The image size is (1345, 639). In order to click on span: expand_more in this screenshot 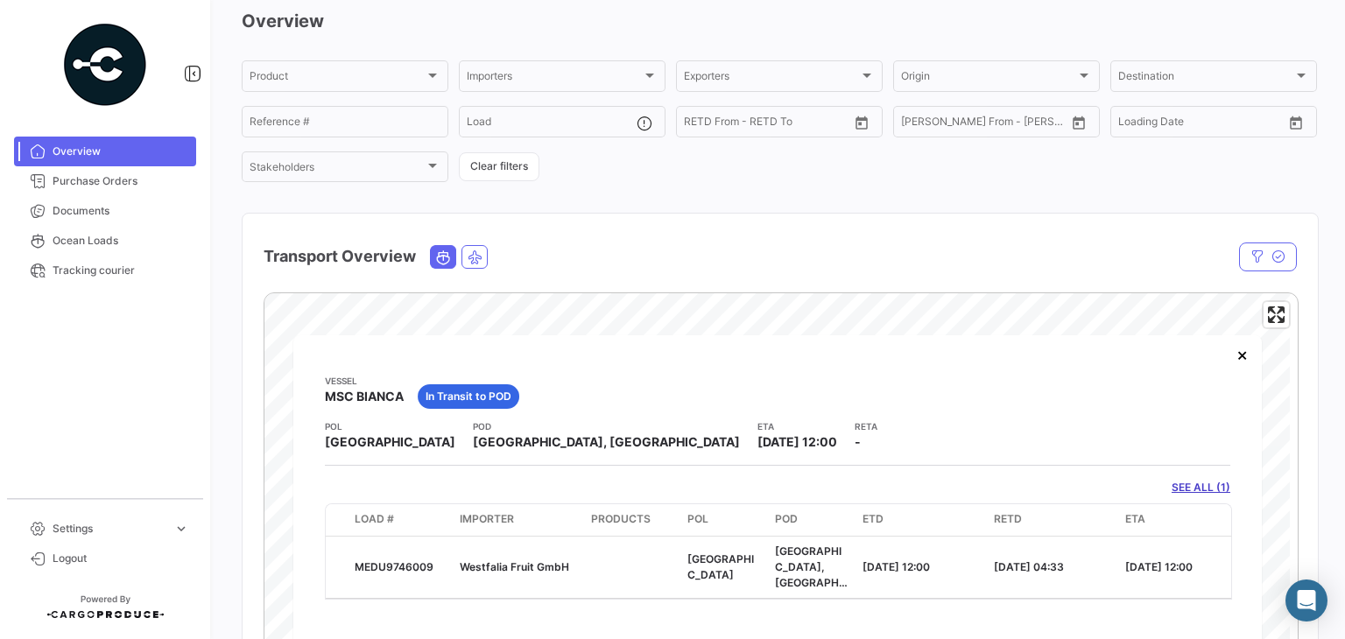, I will do `click(181, 529)`.